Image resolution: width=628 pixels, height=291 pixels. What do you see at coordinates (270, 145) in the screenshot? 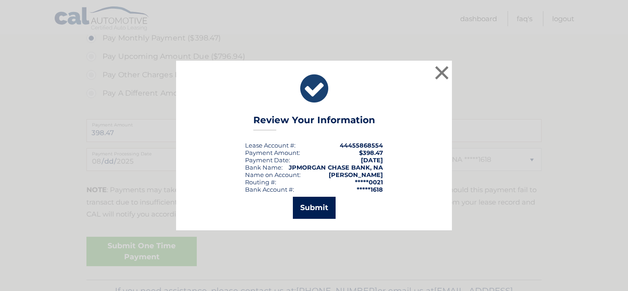
I see `div: Lease Account #:` at bounding box center [270, 145].